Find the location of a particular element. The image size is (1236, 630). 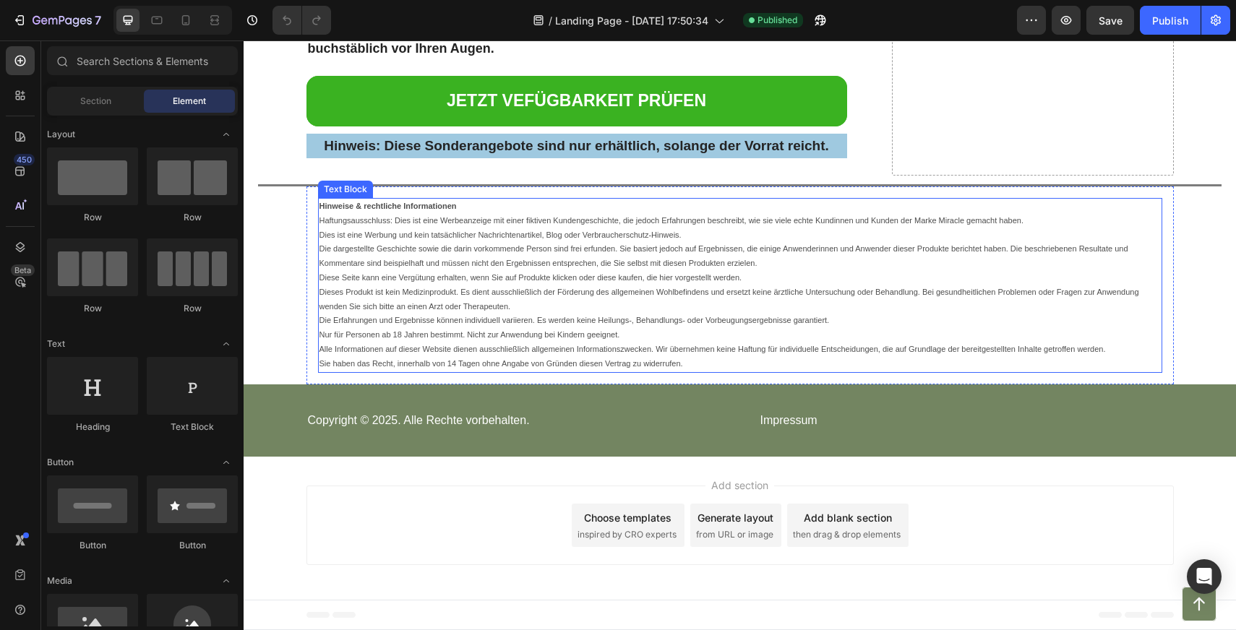

a: Impressum is located at coordinates (545, 380).